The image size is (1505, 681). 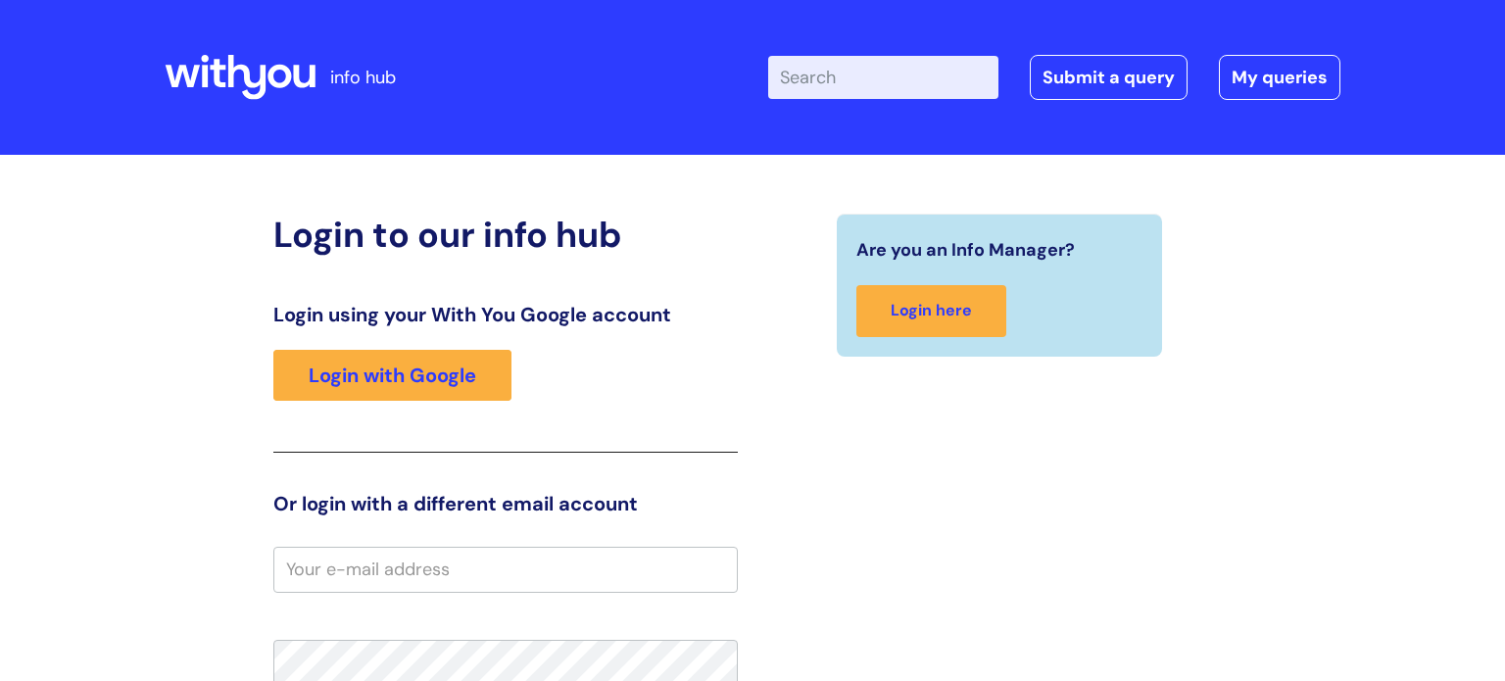 I want to click on input: Search, so click(x=883, y=77).